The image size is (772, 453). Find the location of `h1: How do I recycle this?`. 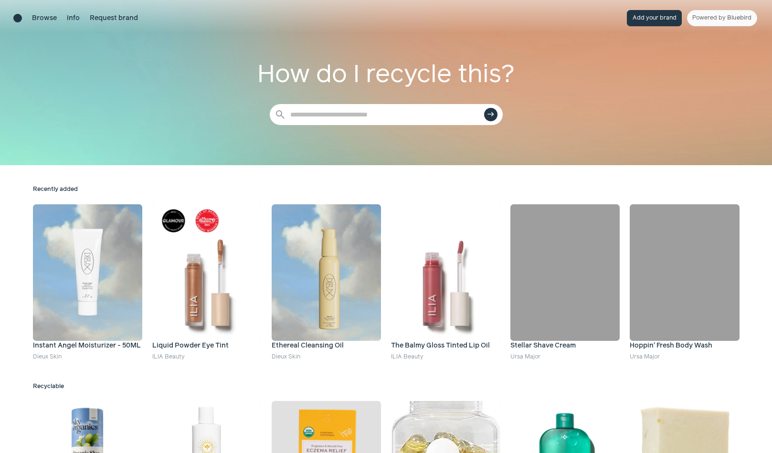

h1: How do I recycle this? is located at coordinates (386, 75).